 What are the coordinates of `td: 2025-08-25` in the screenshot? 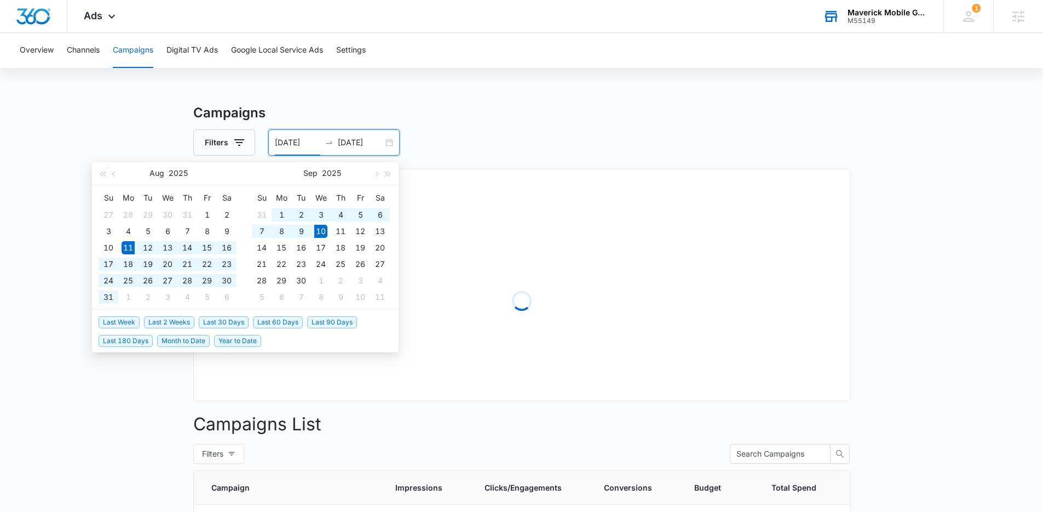 It's located at (128, 280).